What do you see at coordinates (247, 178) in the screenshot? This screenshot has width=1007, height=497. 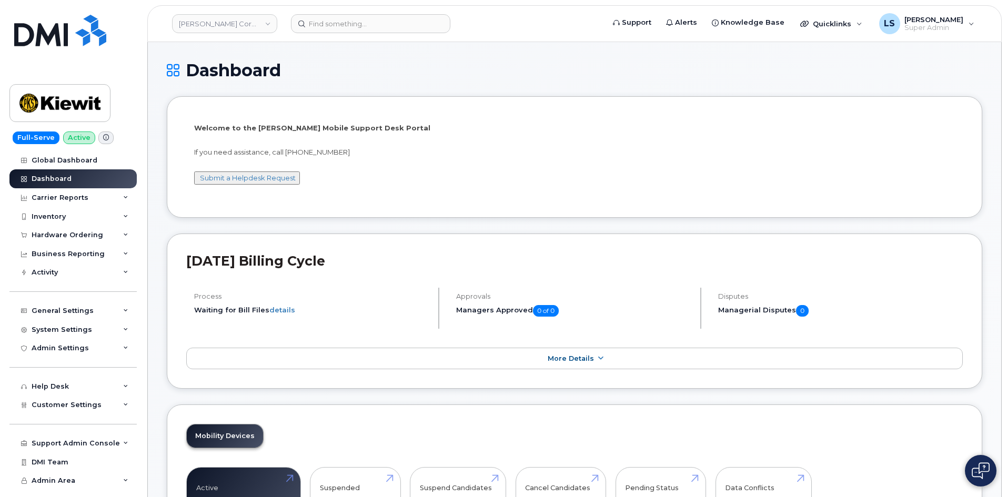 I see `button: Submit a Helpdesk Request` at bounding box center [247, 178].